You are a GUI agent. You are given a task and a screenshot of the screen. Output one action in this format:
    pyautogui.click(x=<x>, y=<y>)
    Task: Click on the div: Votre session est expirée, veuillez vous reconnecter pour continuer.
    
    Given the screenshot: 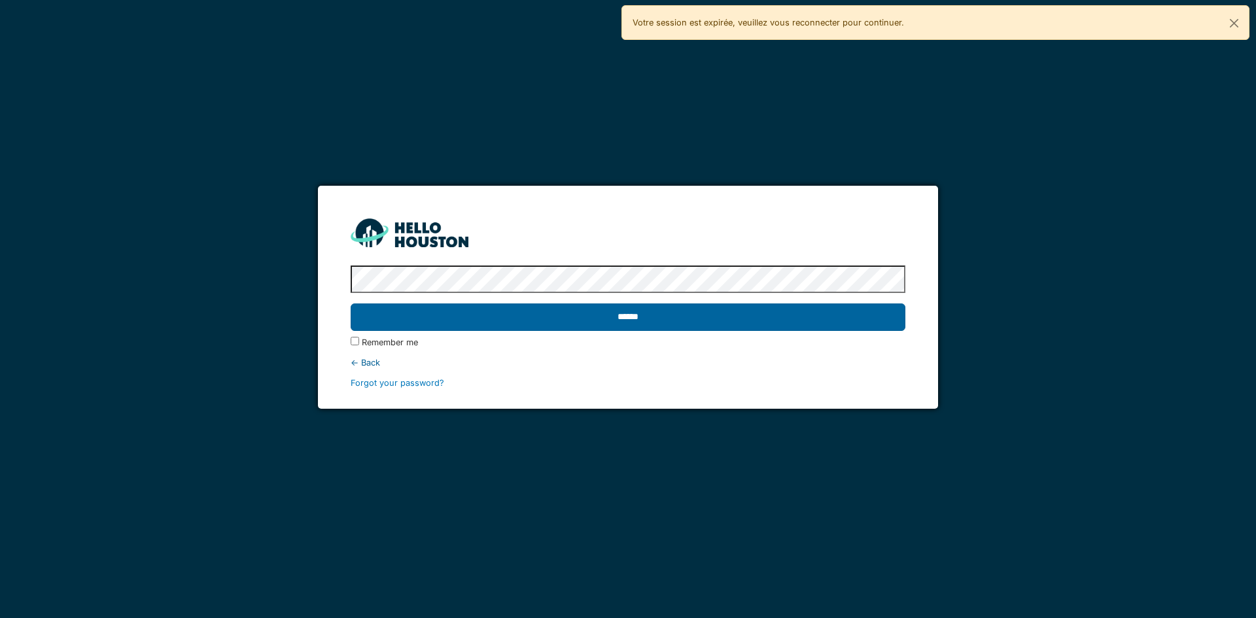 What is the action you would take?
    pyautogui.click(x=935, y=22)
    